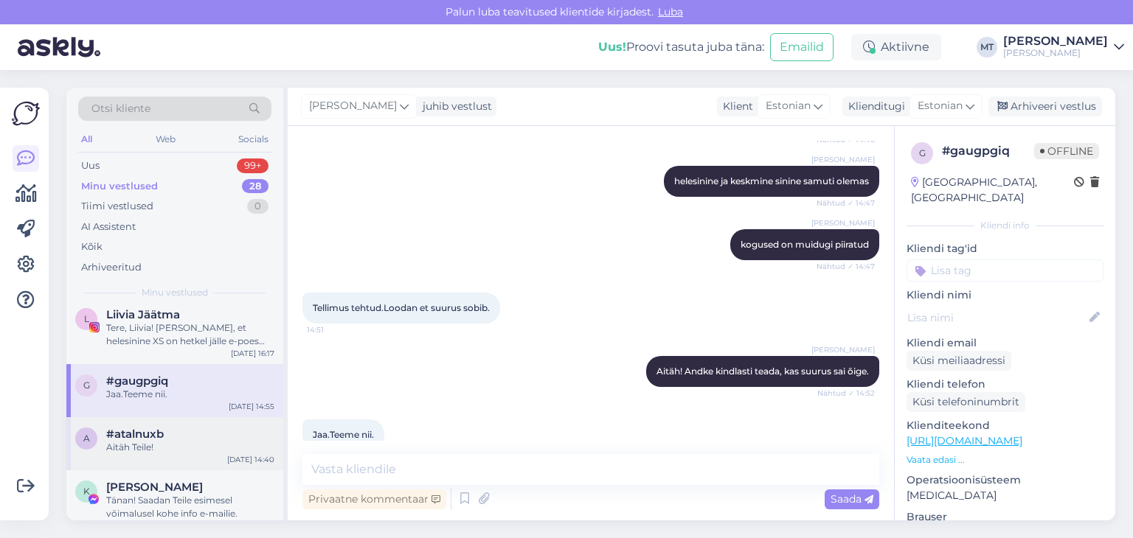  Describe the element at coordinates (987, 47) in the screenshot. I see `div: MT` at that location.